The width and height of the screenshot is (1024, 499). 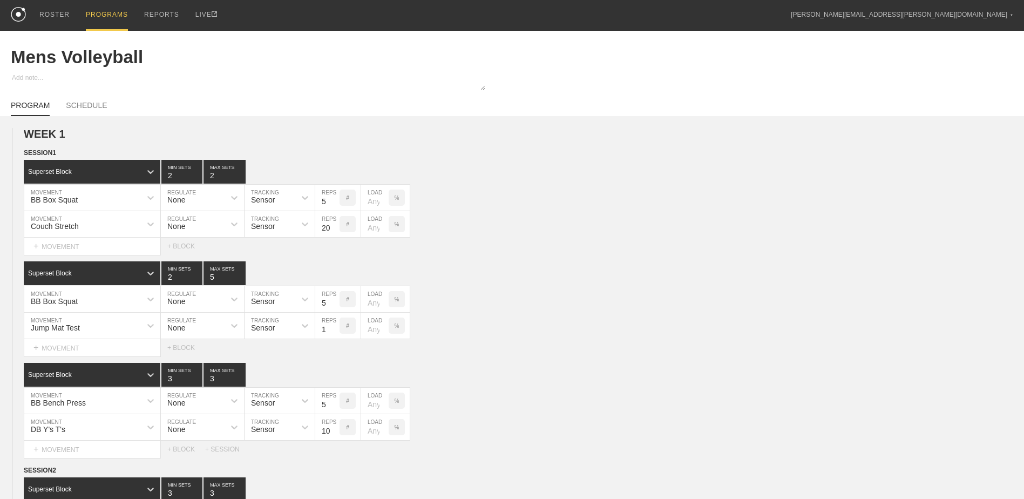 I want to click on div: Couch Stretch, so click(x=55, y=226).